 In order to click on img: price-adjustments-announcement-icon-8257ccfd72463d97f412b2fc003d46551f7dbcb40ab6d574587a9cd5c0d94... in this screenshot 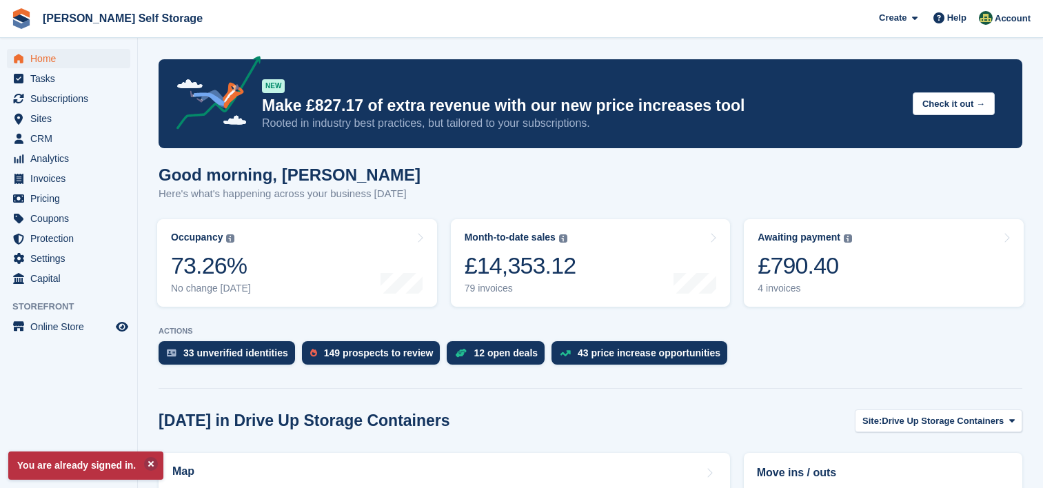, I will do `click(213, 95)`.